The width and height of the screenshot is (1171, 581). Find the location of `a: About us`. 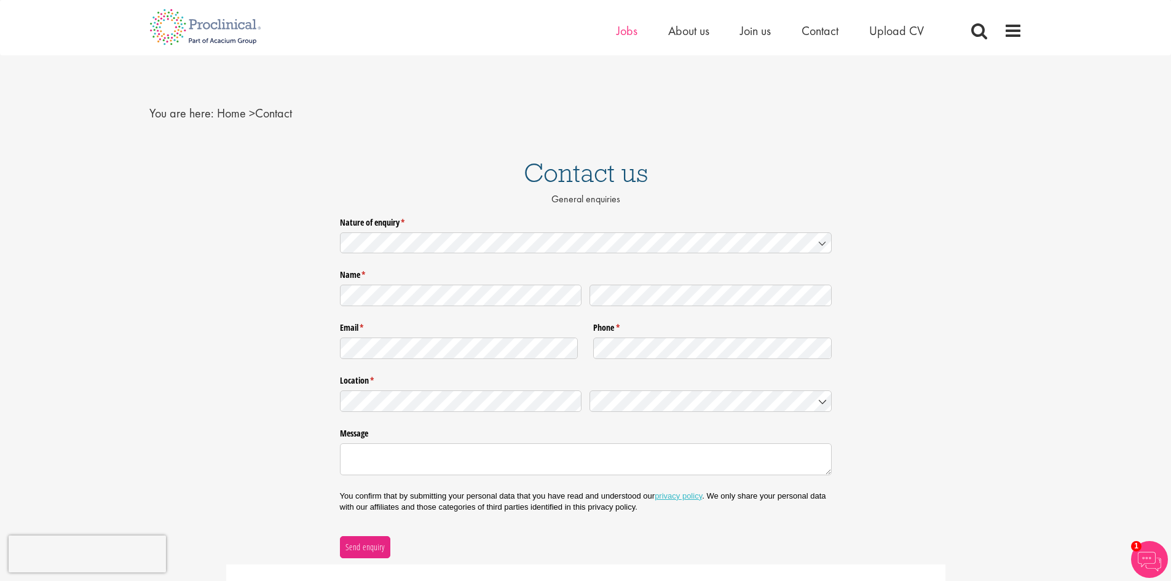

a: About us is located at coordinates (688, 31).